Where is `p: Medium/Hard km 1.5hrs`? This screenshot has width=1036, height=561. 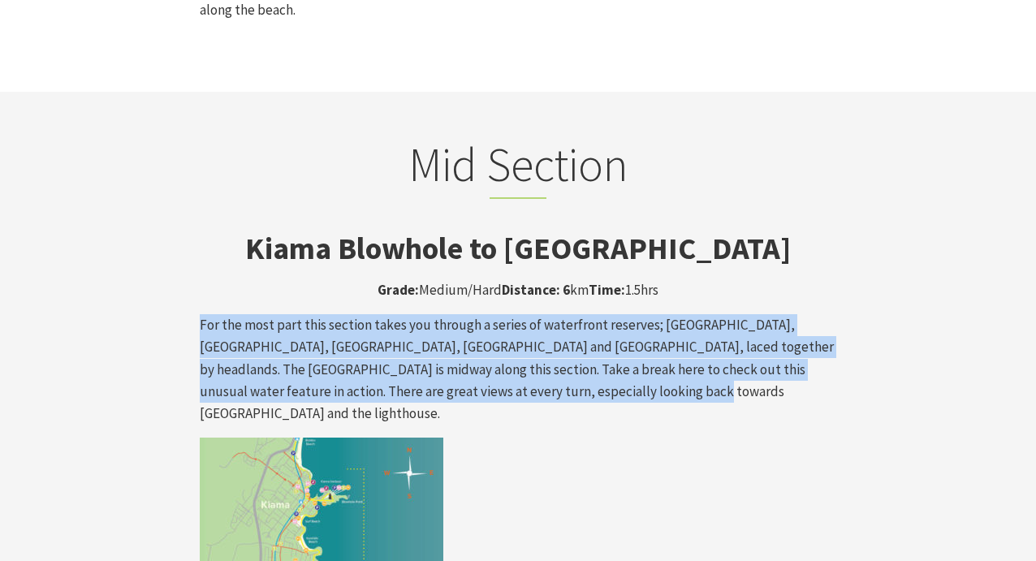
p: Medium/Hard km 1.5hrs is located at coordinates (518, 290).